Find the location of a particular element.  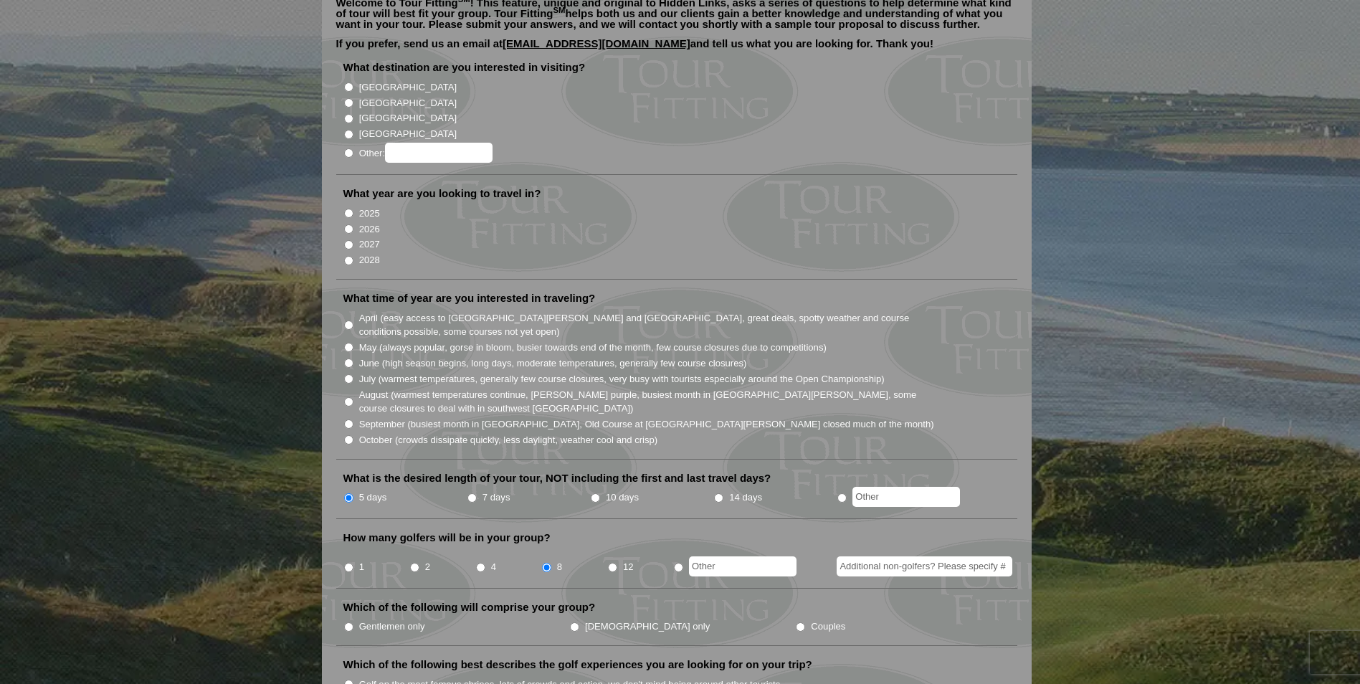

label: What is the desired length of your tour, NOT including the first and last travel days? is located at coordinates (557, 478).